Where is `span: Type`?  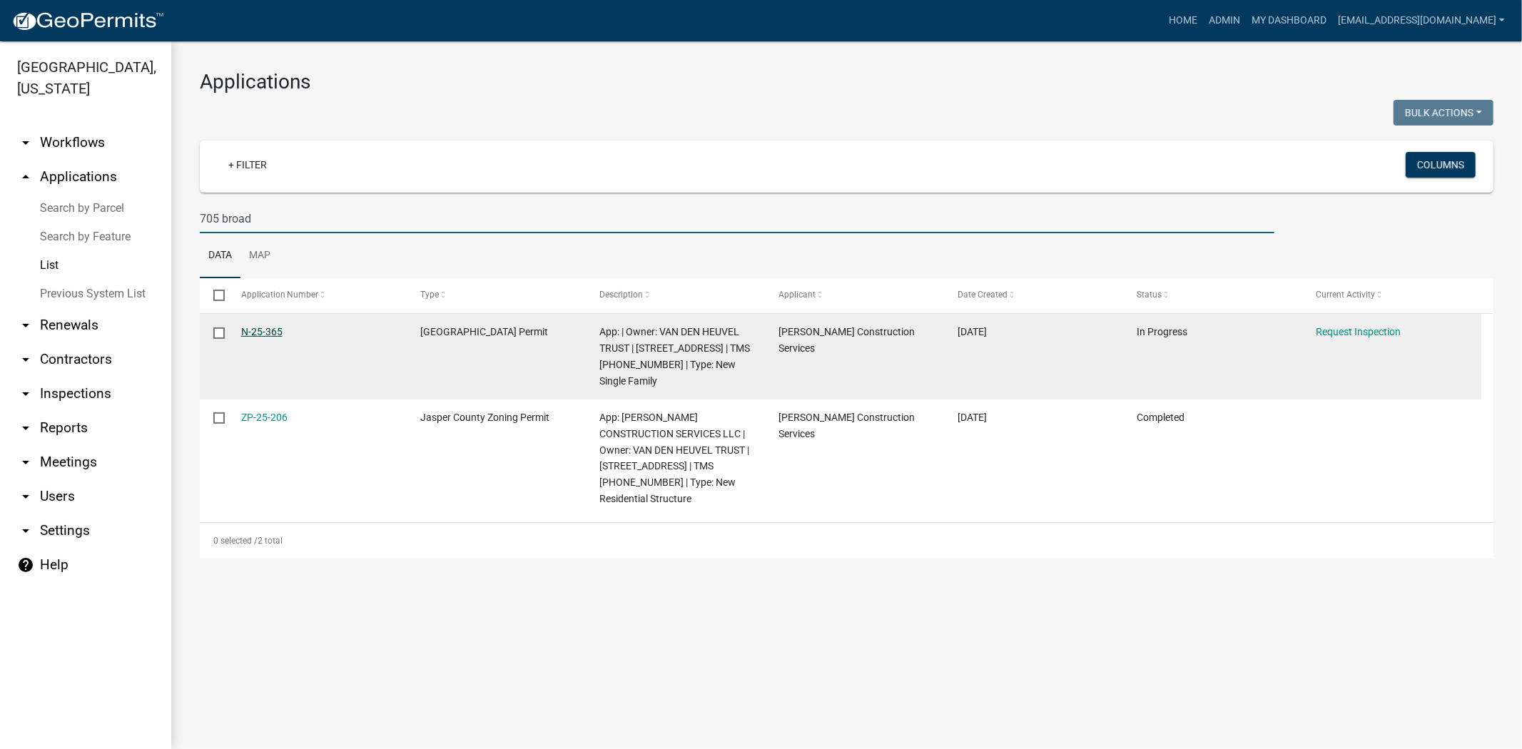 span: Type is located at coordinates (430, 295).